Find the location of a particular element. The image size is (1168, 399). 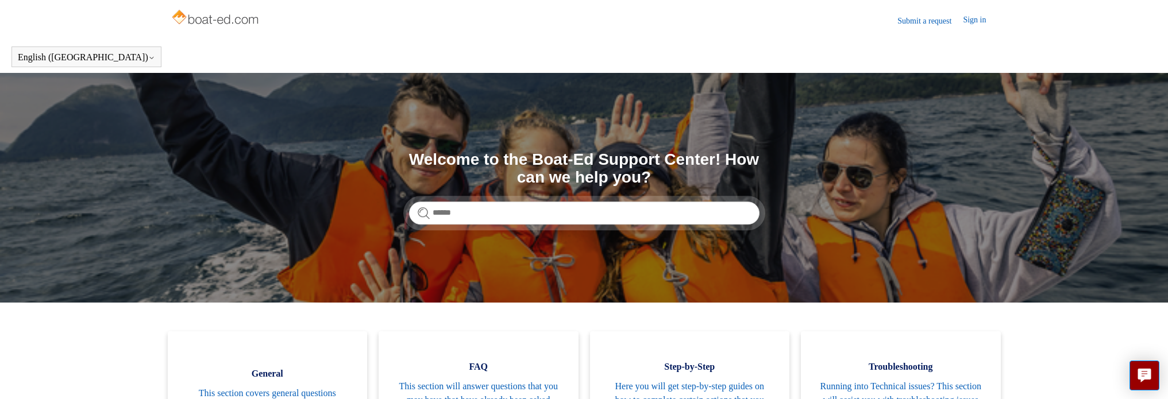

img: Boat-Ed Help Center home page is located at coordinates (216, 18).